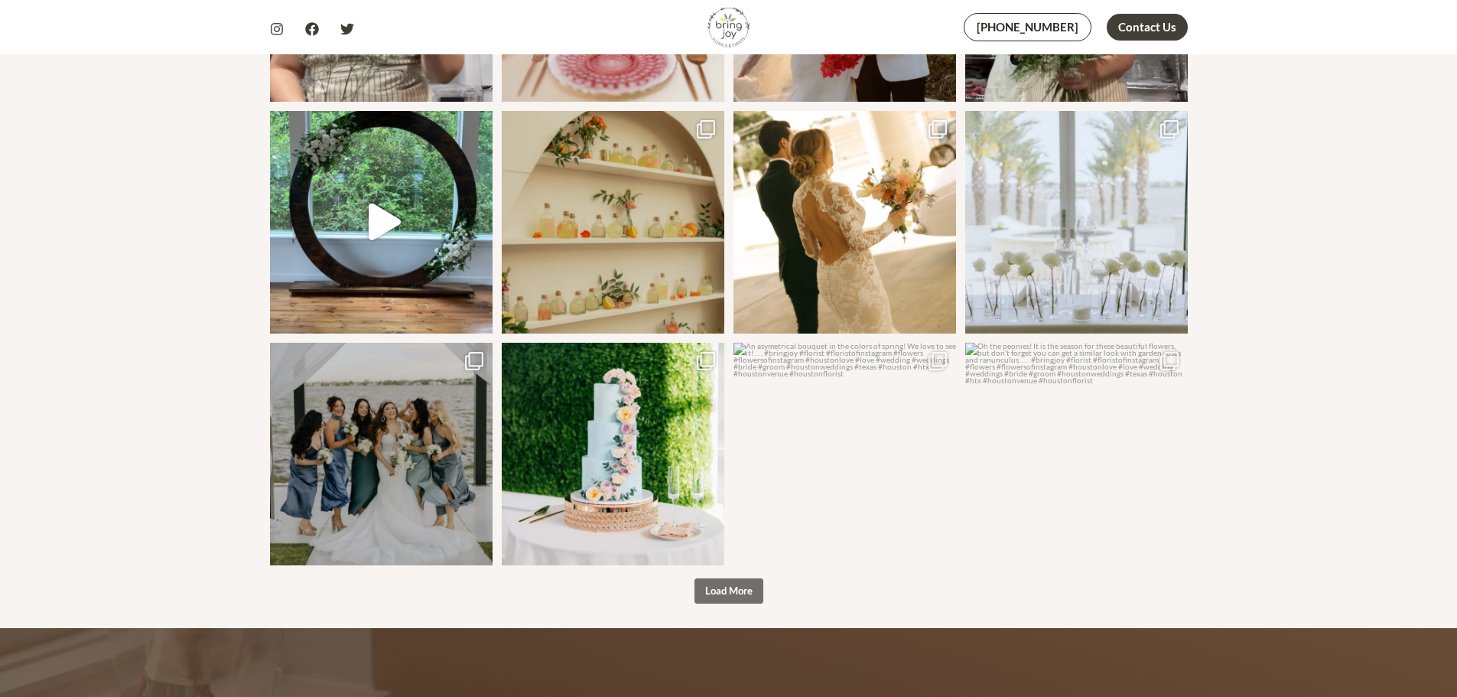 This screenshot has height=697, width=1457. What do you see at coordinates (1147, 27) in the screenshot?
I see `div: Contact Us` at bounding box center [1147, 27].